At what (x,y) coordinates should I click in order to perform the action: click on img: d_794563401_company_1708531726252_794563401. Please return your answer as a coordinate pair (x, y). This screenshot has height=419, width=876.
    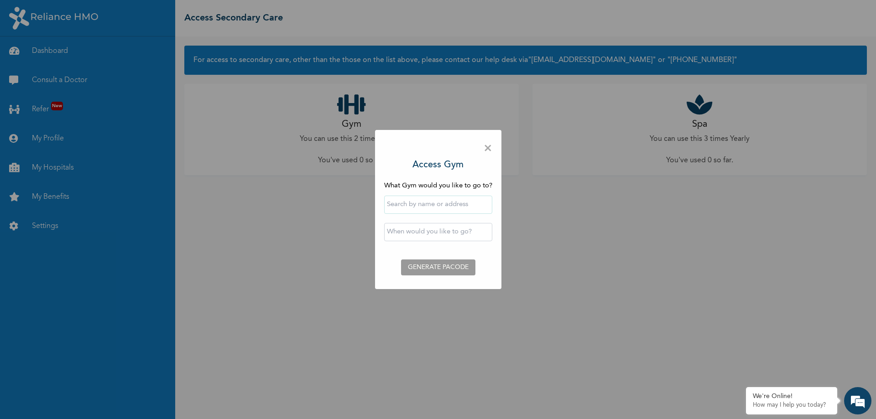
    Looking at the image, I should click on (27, 57).